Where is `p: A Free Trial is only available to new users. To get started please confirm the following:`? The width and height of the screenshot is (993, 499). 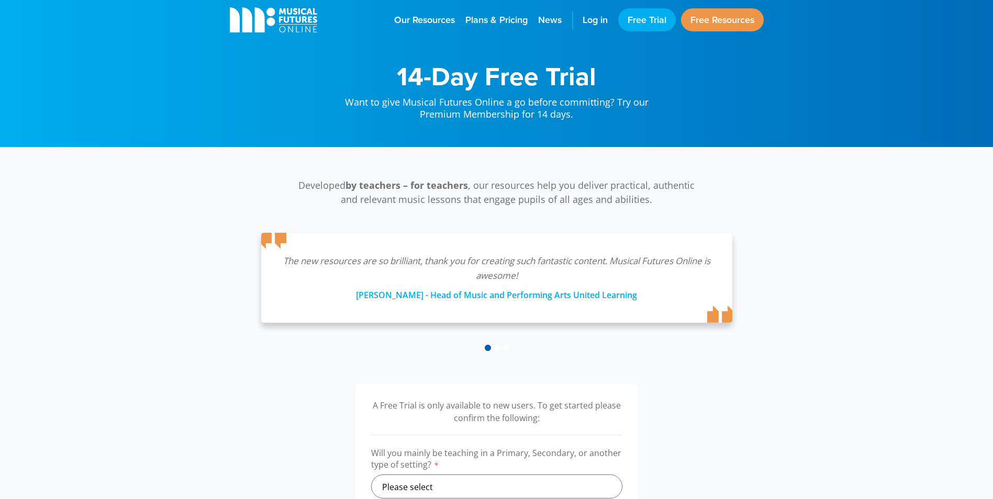
p: A Free Trial is only available to new users. To get started please confirm the following: is located at coordinates (497, 412).